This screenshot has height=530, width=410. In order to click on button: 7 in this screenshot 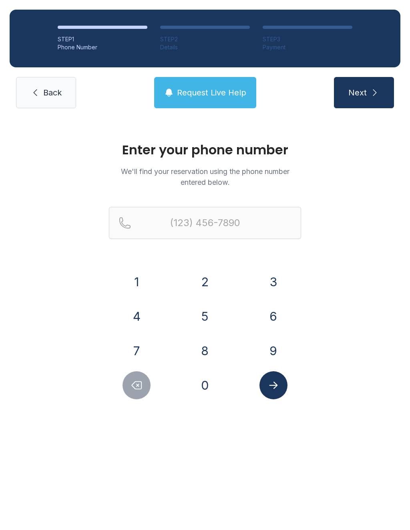, I will do `click(137, 351)`.